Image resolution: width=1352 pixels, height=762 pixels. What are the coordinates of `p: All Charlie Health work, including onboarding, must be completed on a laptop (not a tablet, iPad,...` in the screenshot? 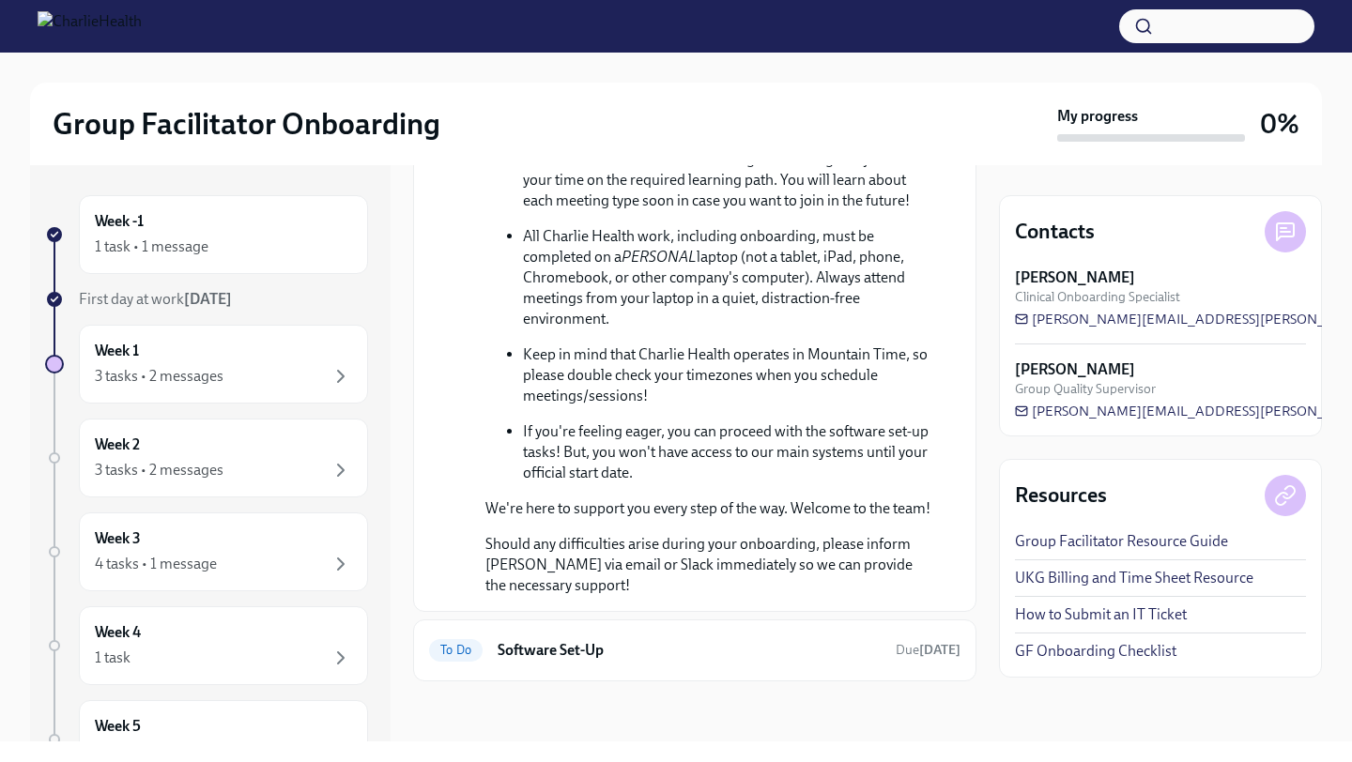 It's located at (727, 278).